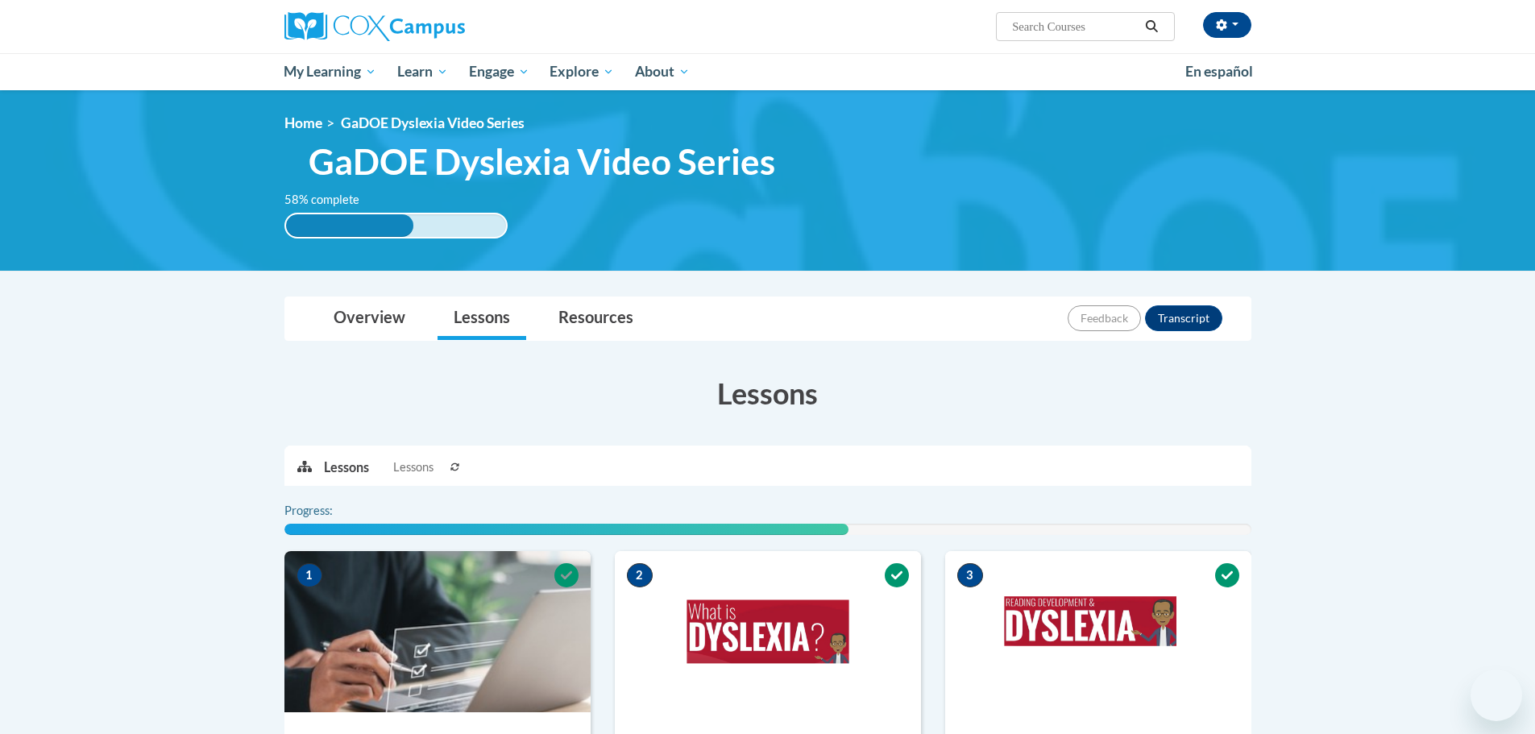  What do you see at coordinates (1151, 27) in the screenshot?
I see `button: Search` at bounding box center [1151, 27].